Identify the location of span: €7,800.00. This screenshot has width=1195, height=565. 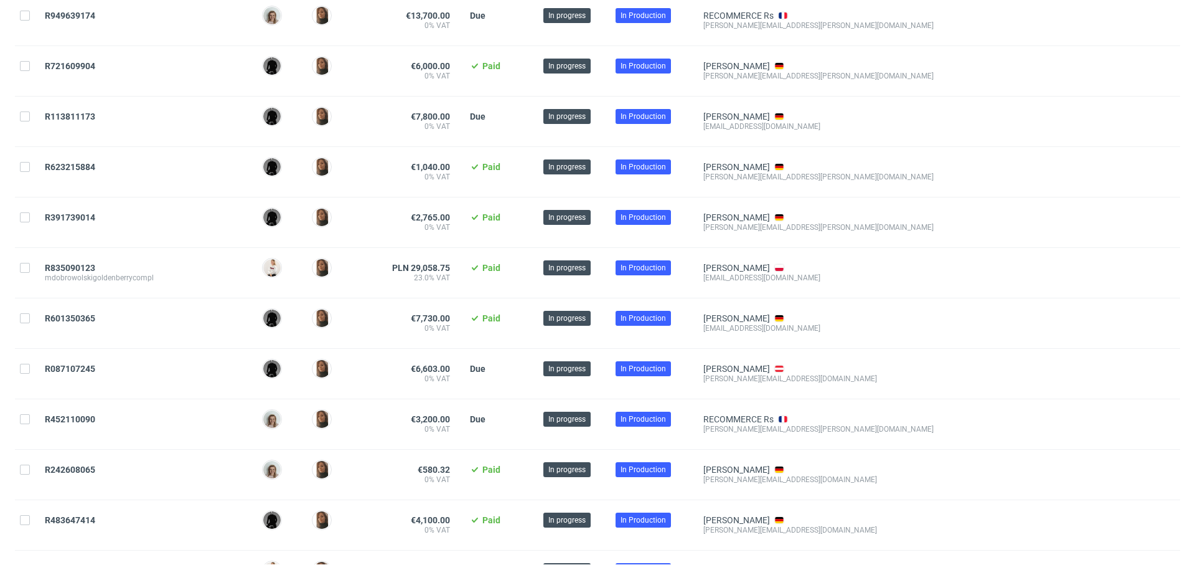
(430, 116).